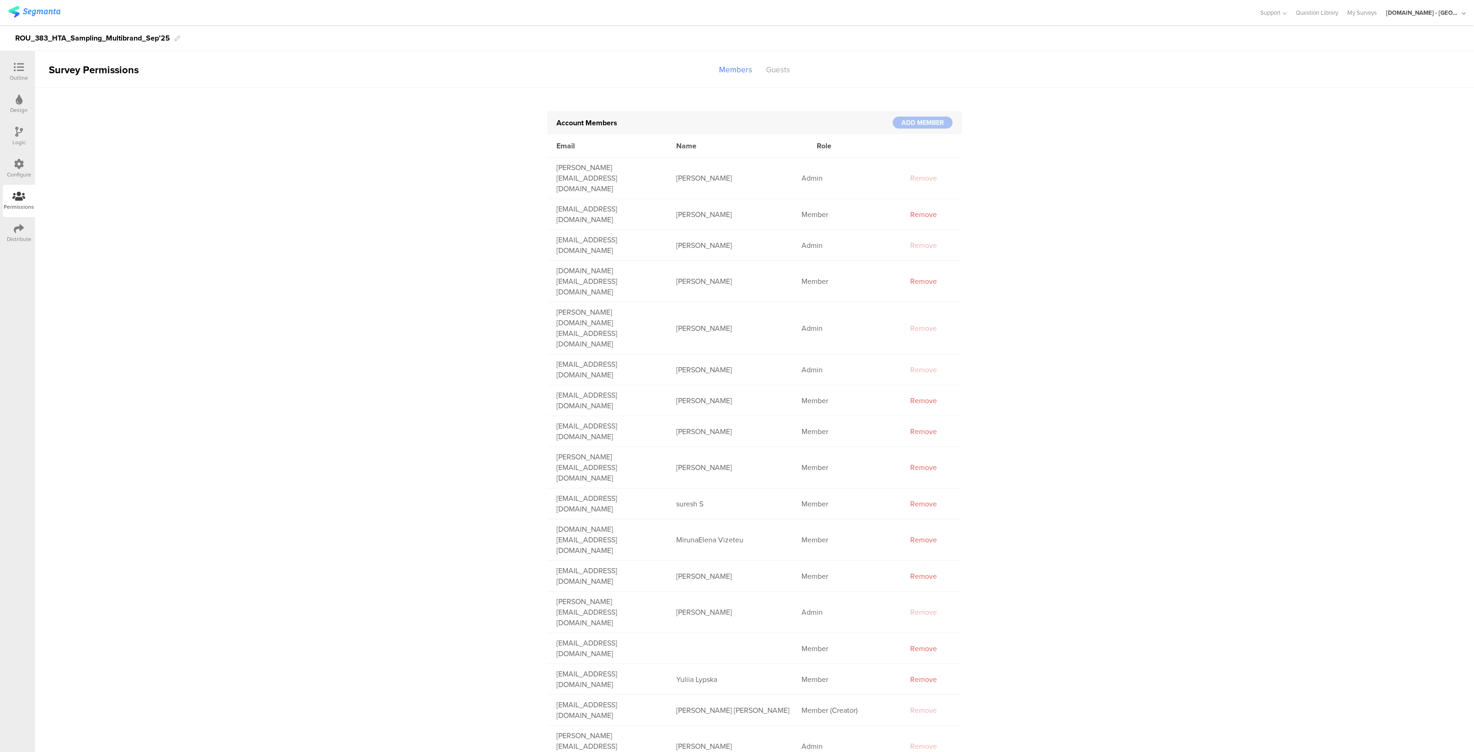 The height and width of the screenshot is (752, 1474). I want to click on div: vlasenko.av@pg.com, so click(607, 648).